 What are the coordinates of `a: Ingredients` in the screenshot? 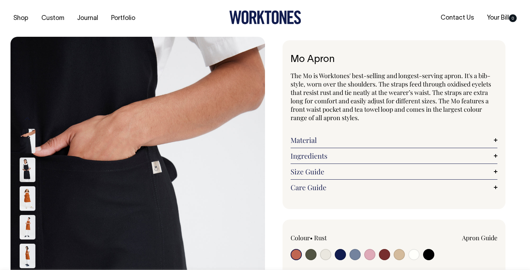 It's located at (394, 156).